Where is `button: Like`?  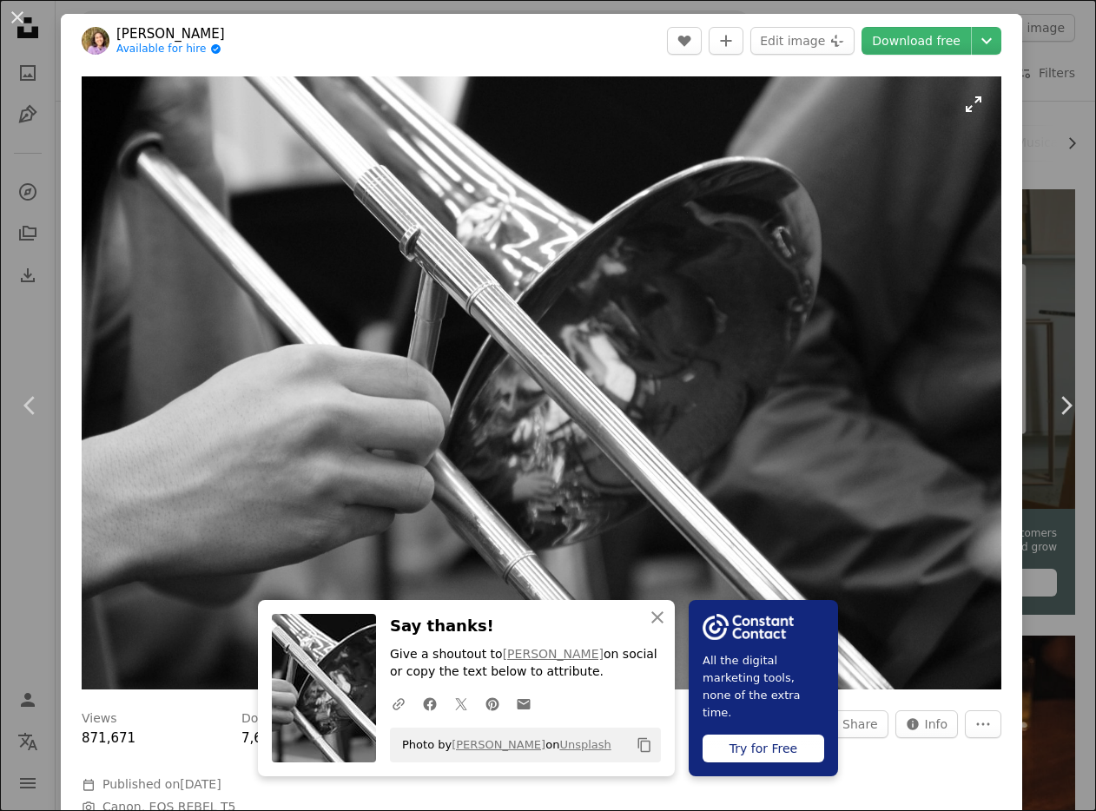 button: Like is located at coordinates (684, 41).